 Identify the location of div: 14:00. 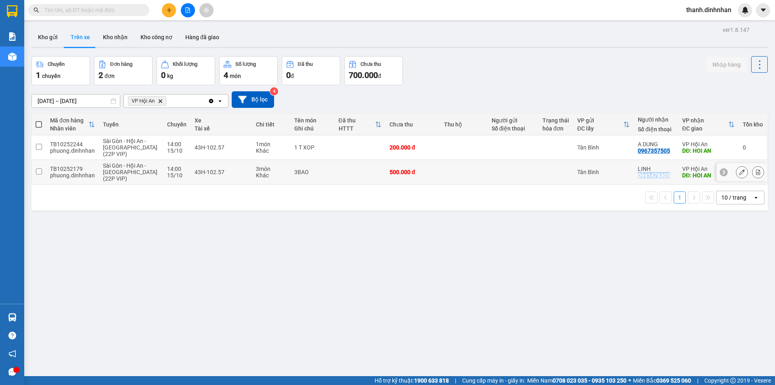
(177, 169).